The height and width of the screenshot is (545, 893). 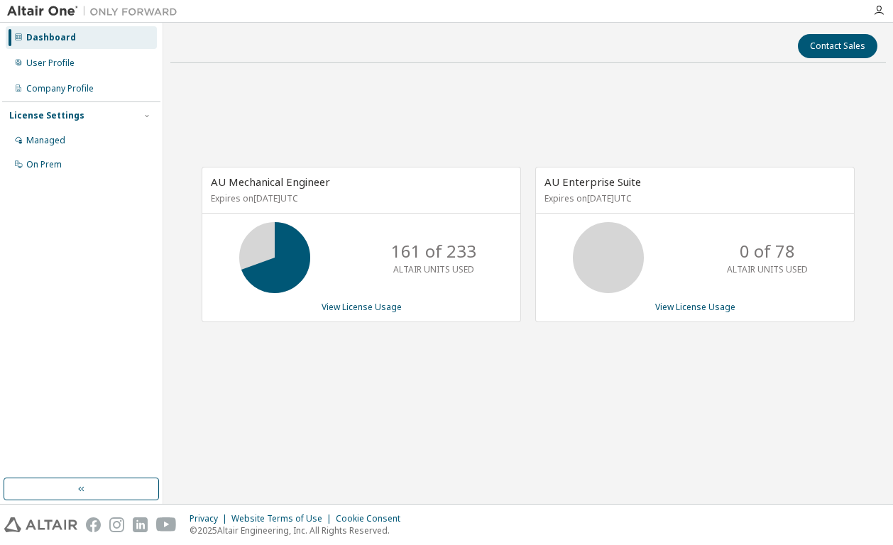 I want to click on div: On Prem, so click(x=44, y=165).